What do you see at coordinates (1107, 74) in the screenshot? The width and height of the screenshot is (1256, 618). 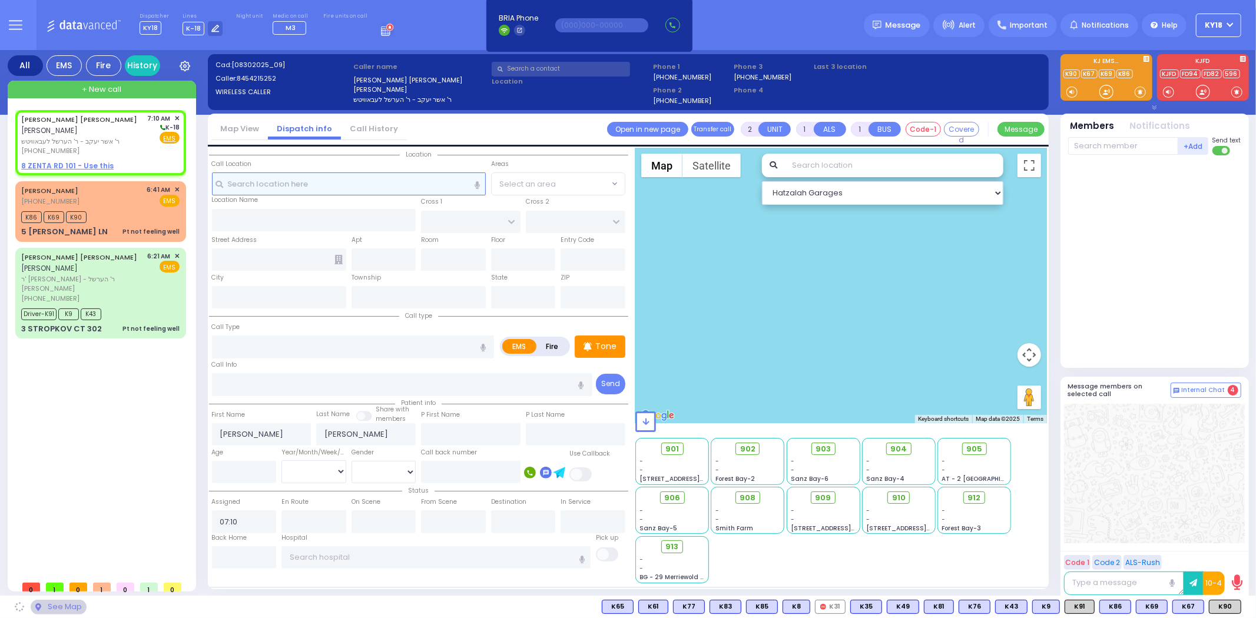 I see `a: K69` at bounding box center [1107, 74].